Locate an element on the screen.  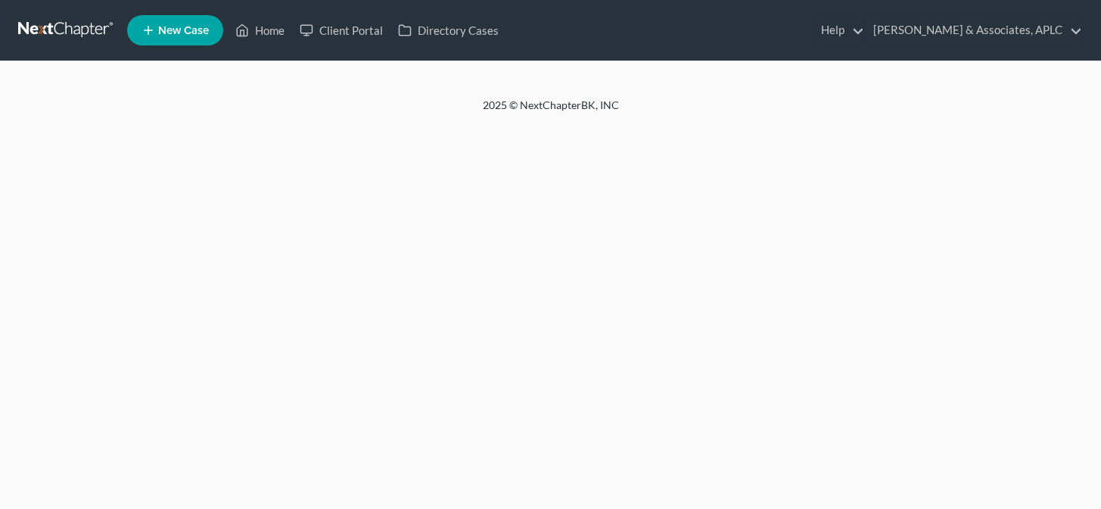
a: Client Portal is located at coordinates (341, 30).